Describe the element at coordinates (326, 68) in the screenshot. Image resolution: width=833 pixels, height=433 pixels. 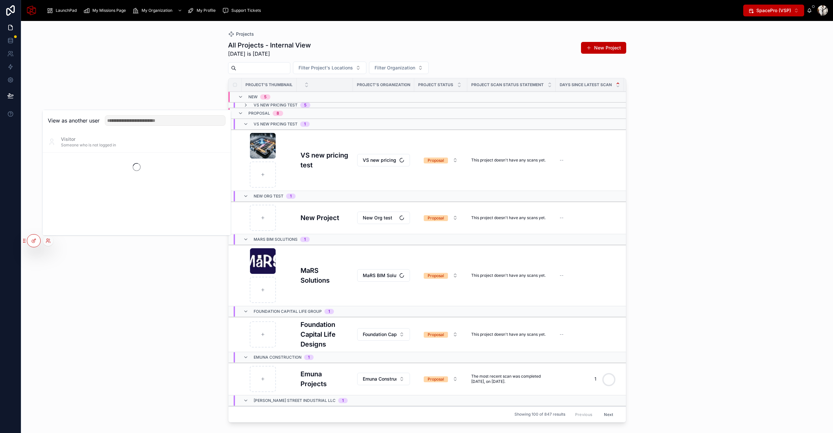
I see `span: Filter Project's Locations` at that location.